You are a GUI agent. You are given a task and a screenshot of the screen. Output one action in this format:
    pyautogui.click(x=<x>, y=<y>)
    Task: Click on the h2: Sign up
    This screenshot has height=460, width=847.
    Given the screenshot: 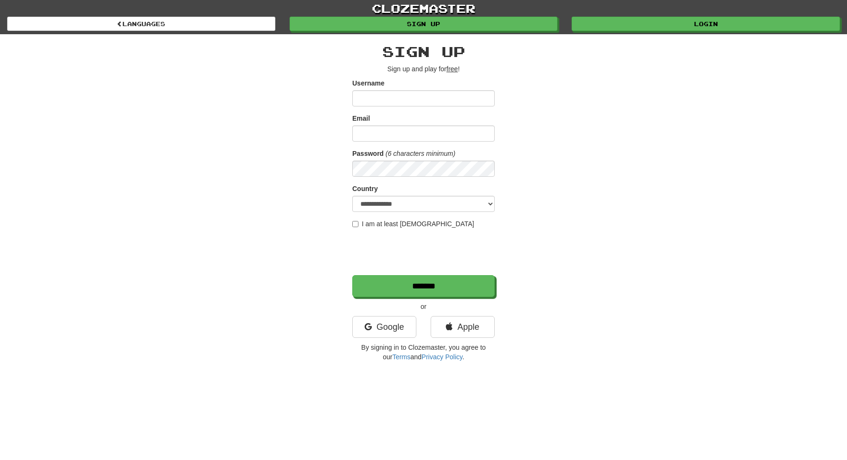 What is the action you would take?
    pyautogui.click(x=424, y=51)
    